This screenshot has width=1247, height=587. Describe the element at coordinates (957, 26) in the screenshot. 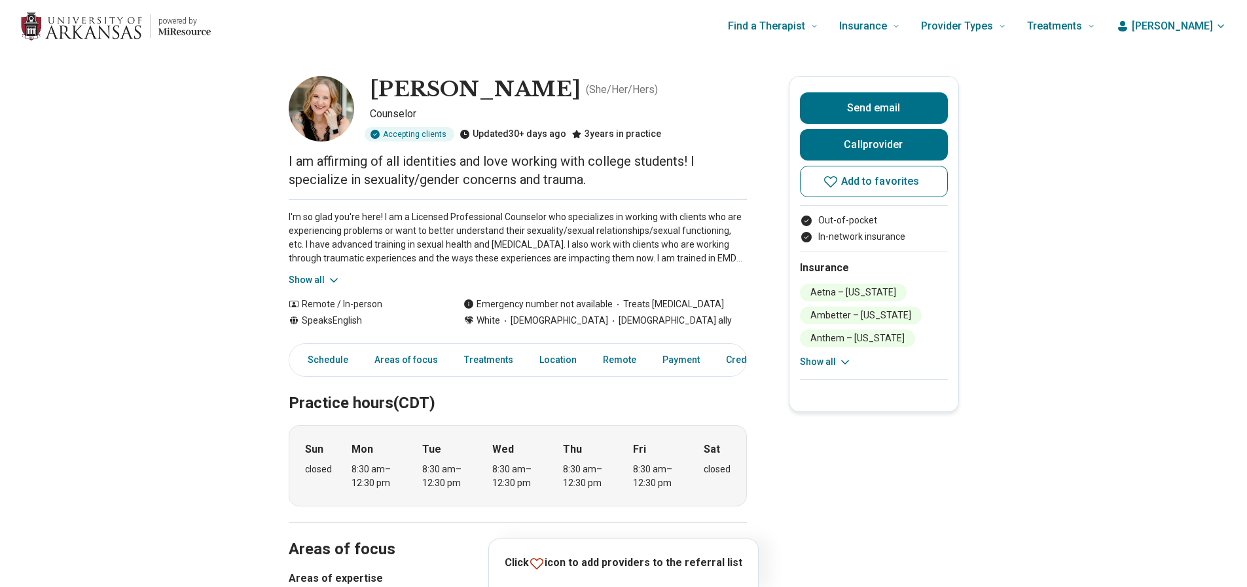

I see `span: Provider Types` at that location.